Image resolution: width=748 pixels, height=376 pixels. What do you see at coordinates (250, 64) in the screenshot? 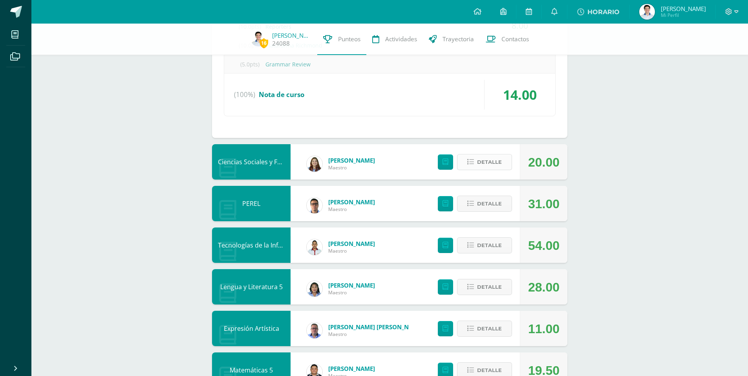
I see `span: (5.0pts)` at bounding box center [250, 64].